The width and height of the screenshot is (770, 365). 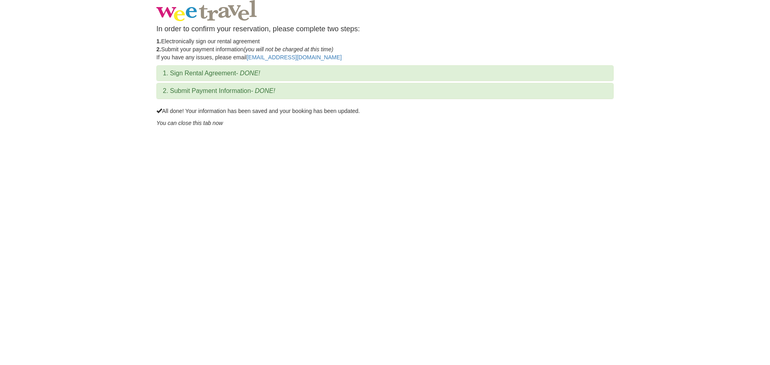 What do you see at coordinates (190, 123) in the screenshot?
I see `em: You can close this tab now` at bounding box center [190, 123].